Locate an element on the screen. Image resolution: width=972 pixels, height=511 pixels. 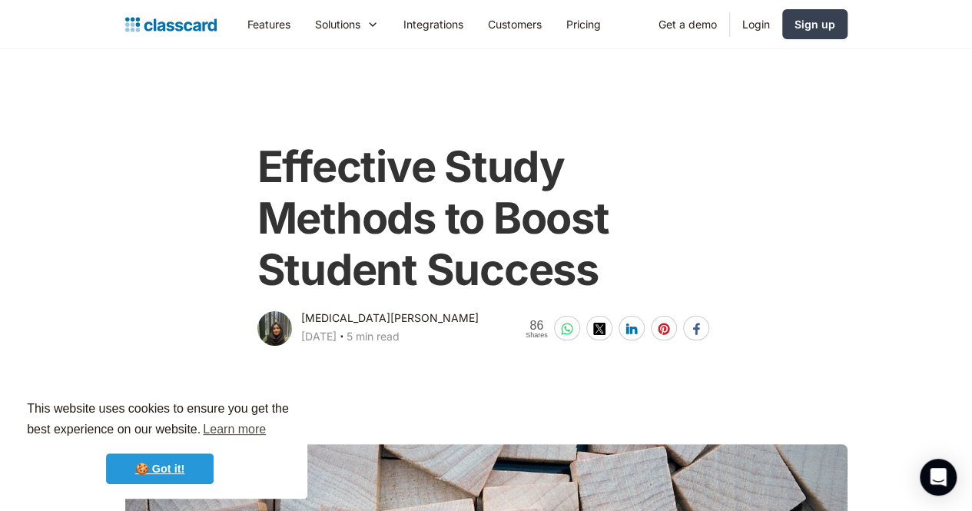
img: pinterest-white sharing button is located at coordinates (664, 329).